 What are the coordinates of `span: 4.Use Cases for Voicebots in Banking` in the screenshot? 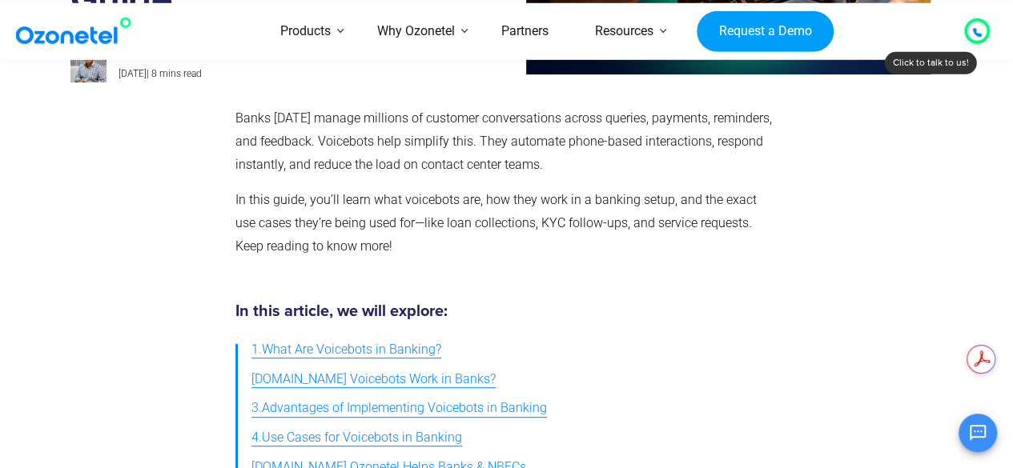 It's located at (356, 438).